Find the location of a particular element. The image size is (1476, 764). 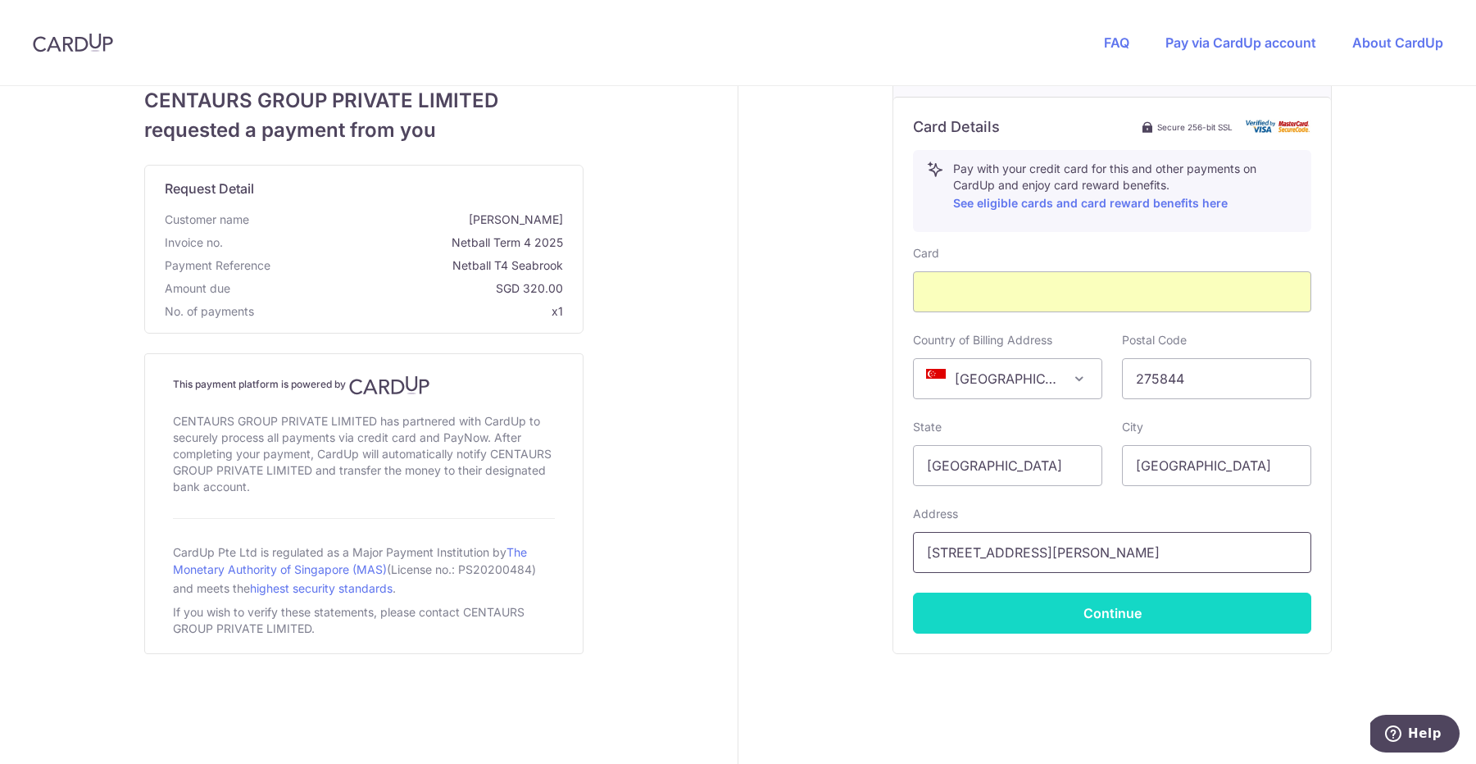

h4: This payment platform is powered by is located at coordinates (364, 385).